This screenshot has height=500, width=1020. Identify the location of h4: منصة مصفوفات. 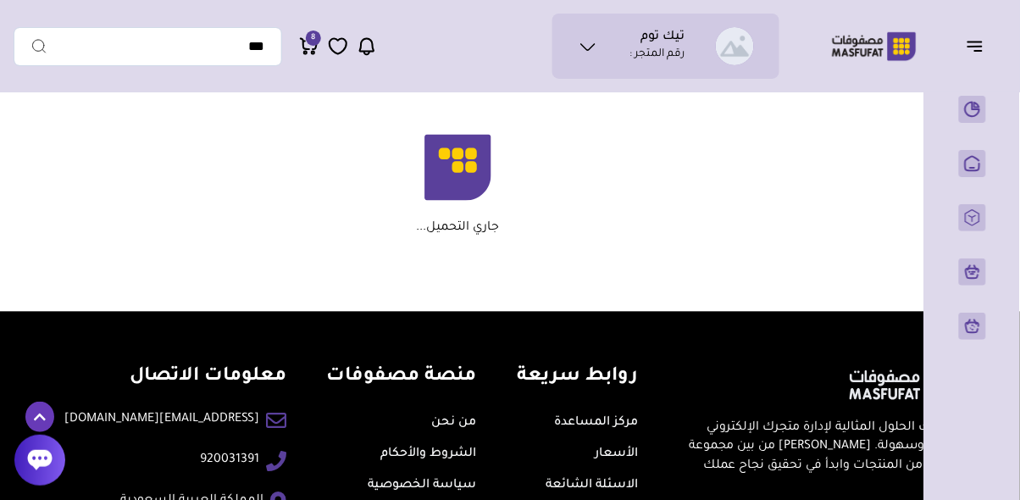
(401, 378).